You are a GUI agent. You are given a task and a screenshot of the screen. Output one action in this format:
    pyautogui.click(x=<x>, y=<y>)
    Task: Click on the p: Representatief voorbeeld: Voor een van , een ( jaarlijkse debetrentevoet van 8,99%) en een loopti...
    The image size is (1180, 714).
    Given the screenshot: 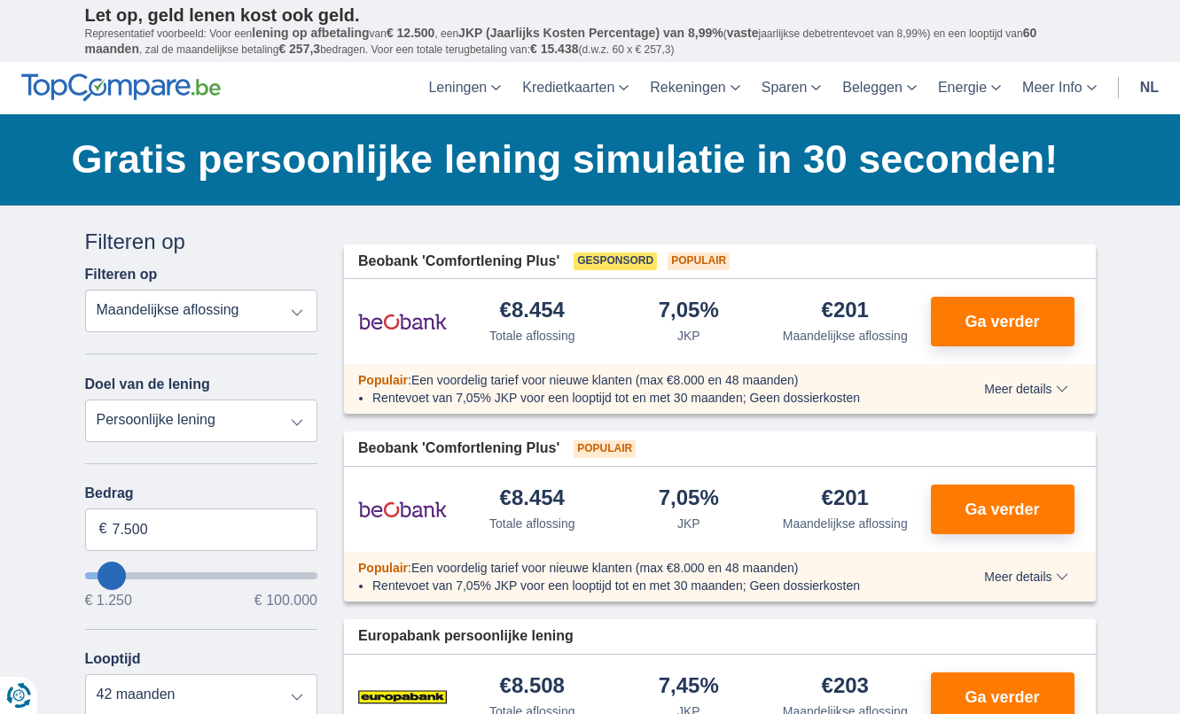 What is the action you would take?
    pyautogui.click(x=590, y=42)
    